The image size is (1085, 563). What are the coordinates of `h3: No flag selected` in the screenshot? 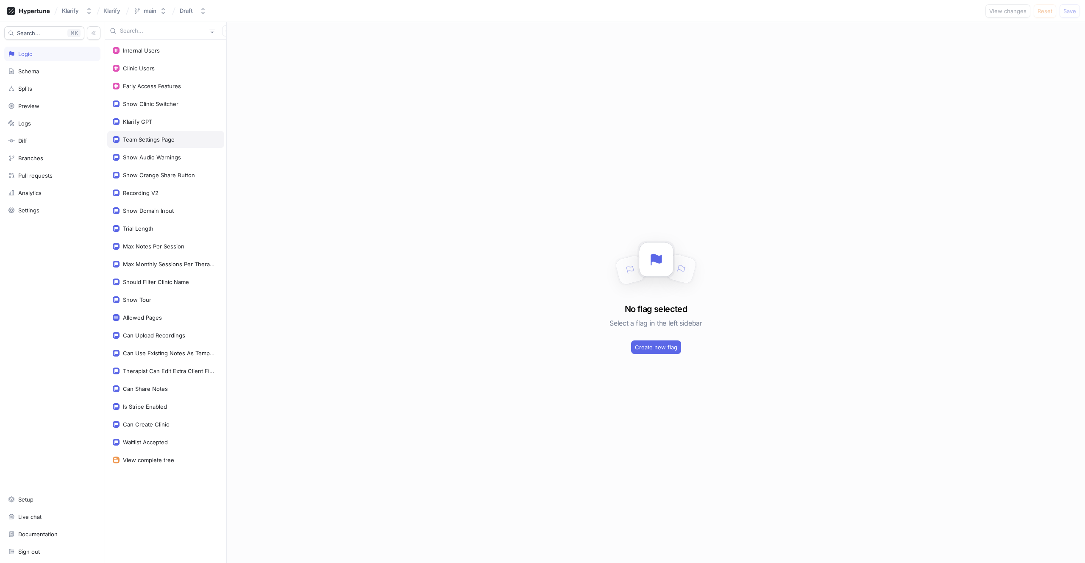 It's located at (656, 309).